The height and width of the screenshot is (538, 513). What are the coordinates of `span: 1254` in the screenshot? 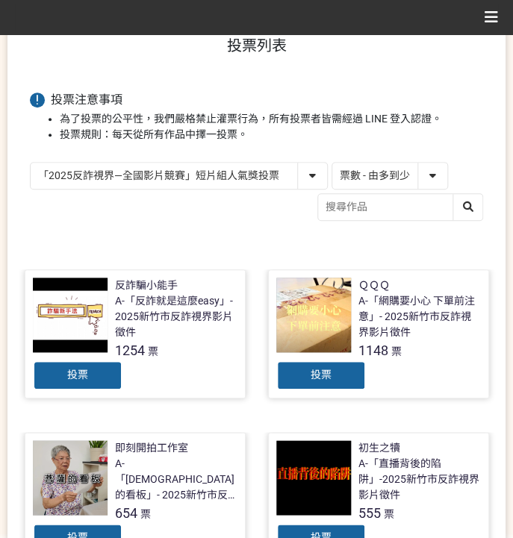 It's located at (130, 350).